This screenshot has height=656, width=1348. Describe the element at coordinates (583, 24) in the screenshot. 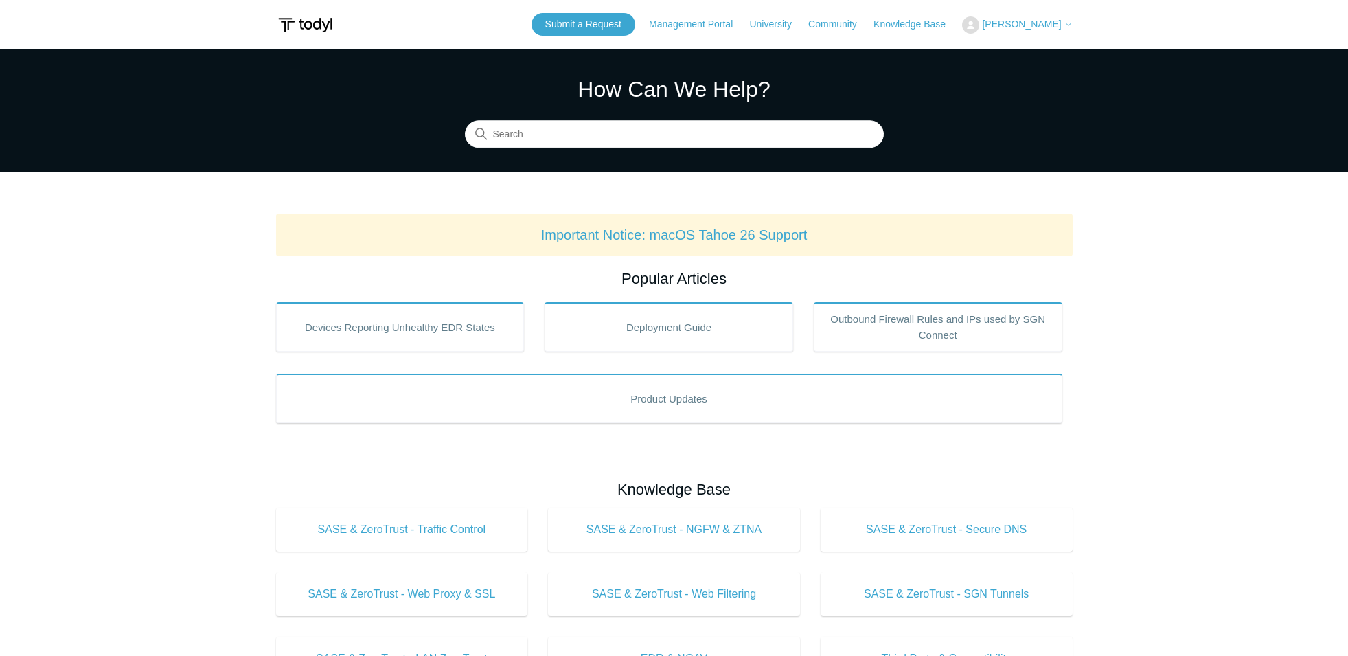

I see `a: Submit a Request` at that location.